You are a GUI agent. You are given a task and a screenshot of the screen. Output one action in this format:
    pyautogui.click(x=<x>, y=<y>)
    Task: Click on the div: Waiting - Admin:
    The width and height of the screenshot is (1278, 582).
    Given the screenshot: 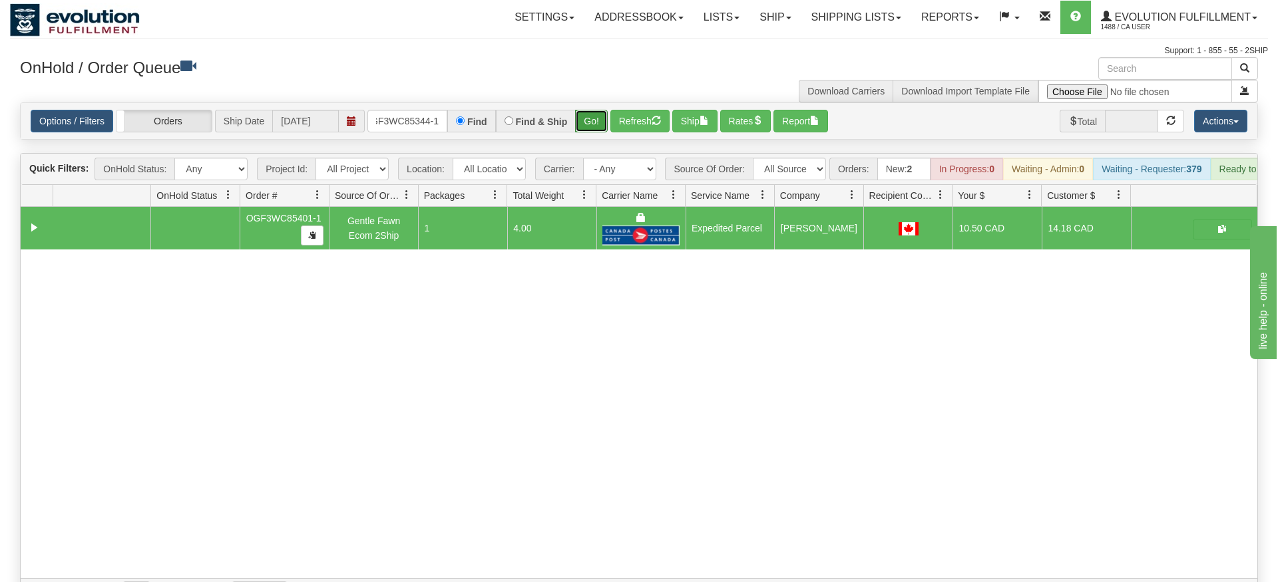 What is the action you would take?
    pyautogui.click(x=1048, y=169)
    